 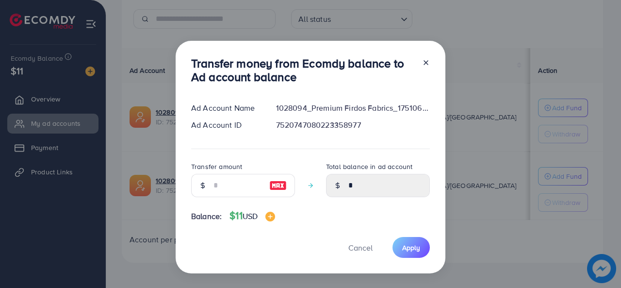 What do you see at coordinates (353, 125) in the screenshot?
I see `div: 7520747080223358977` at bounding box center [353, 125].